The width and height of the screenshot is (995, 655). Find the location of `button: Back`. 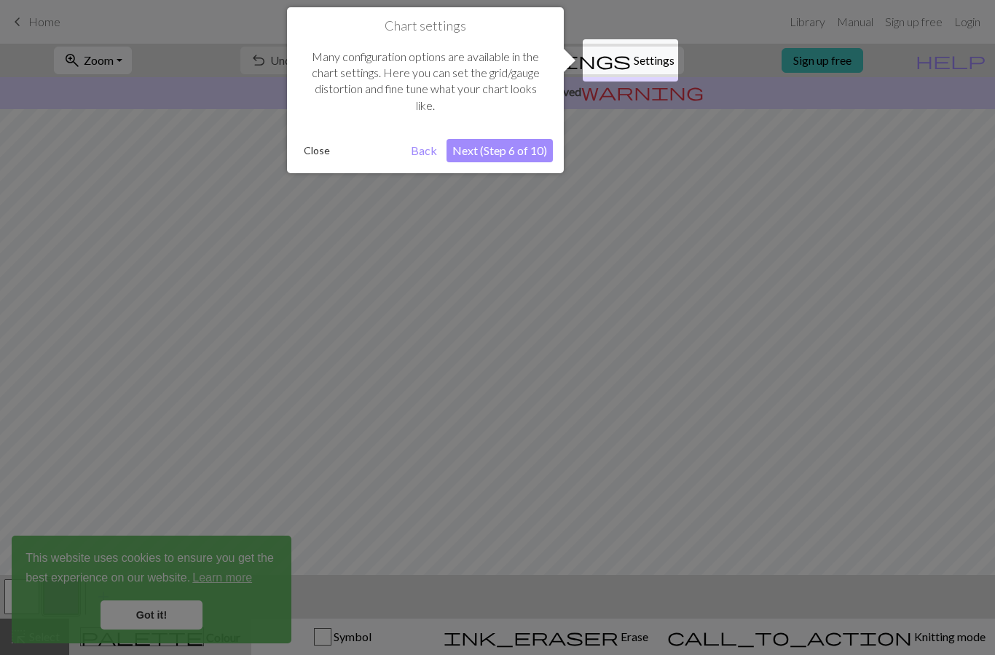

button: Back is located at coordinates (424, 151).